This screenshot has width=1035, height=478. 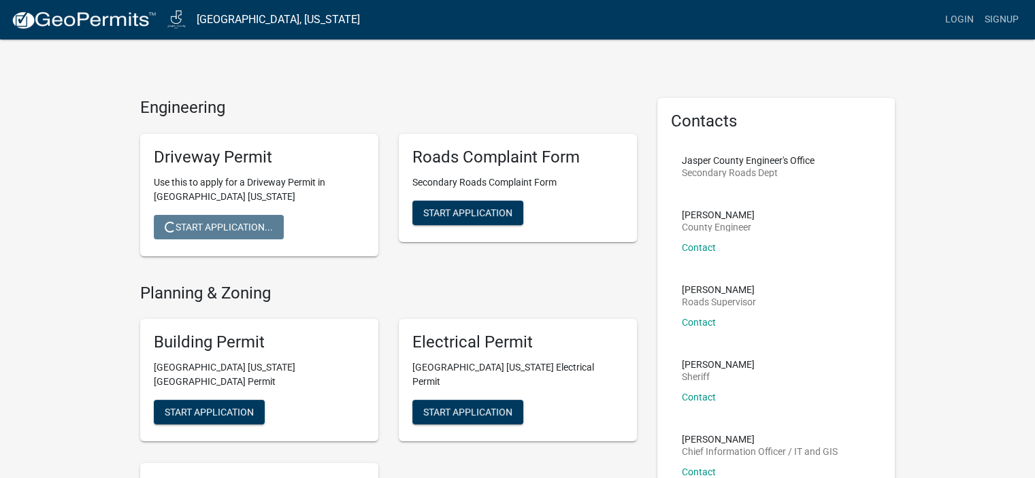 I want to click on p: Secondary Roads Dept, so click(x=748, y=173).